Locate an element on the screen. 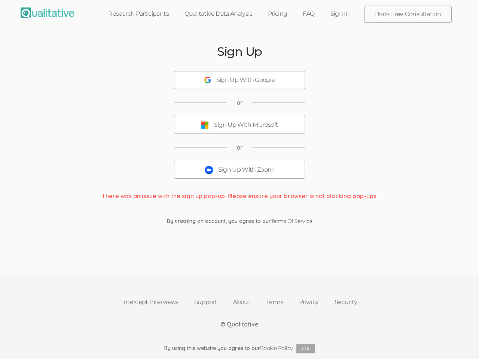 The height and width of the screenshot is (359, 479). a: Privacy is located at coordinates (309, 302).